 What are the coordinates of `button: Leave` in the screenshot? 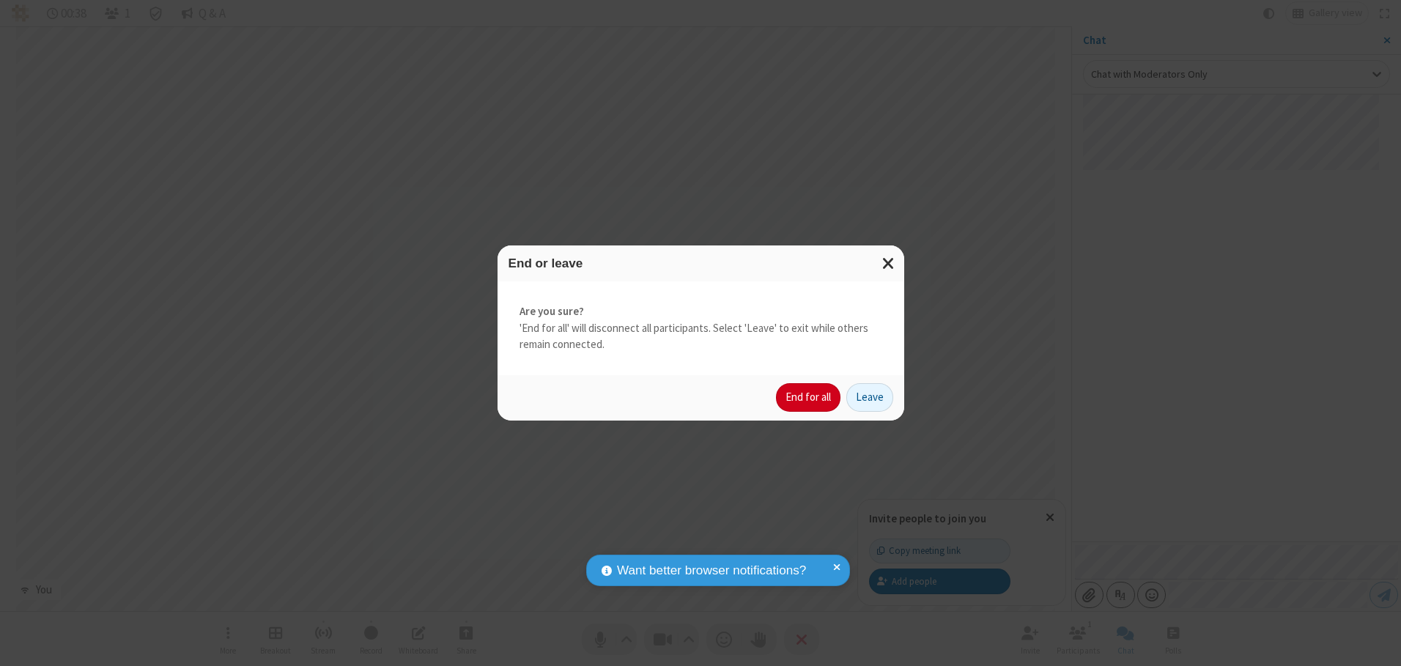 It's located at (870, 398).